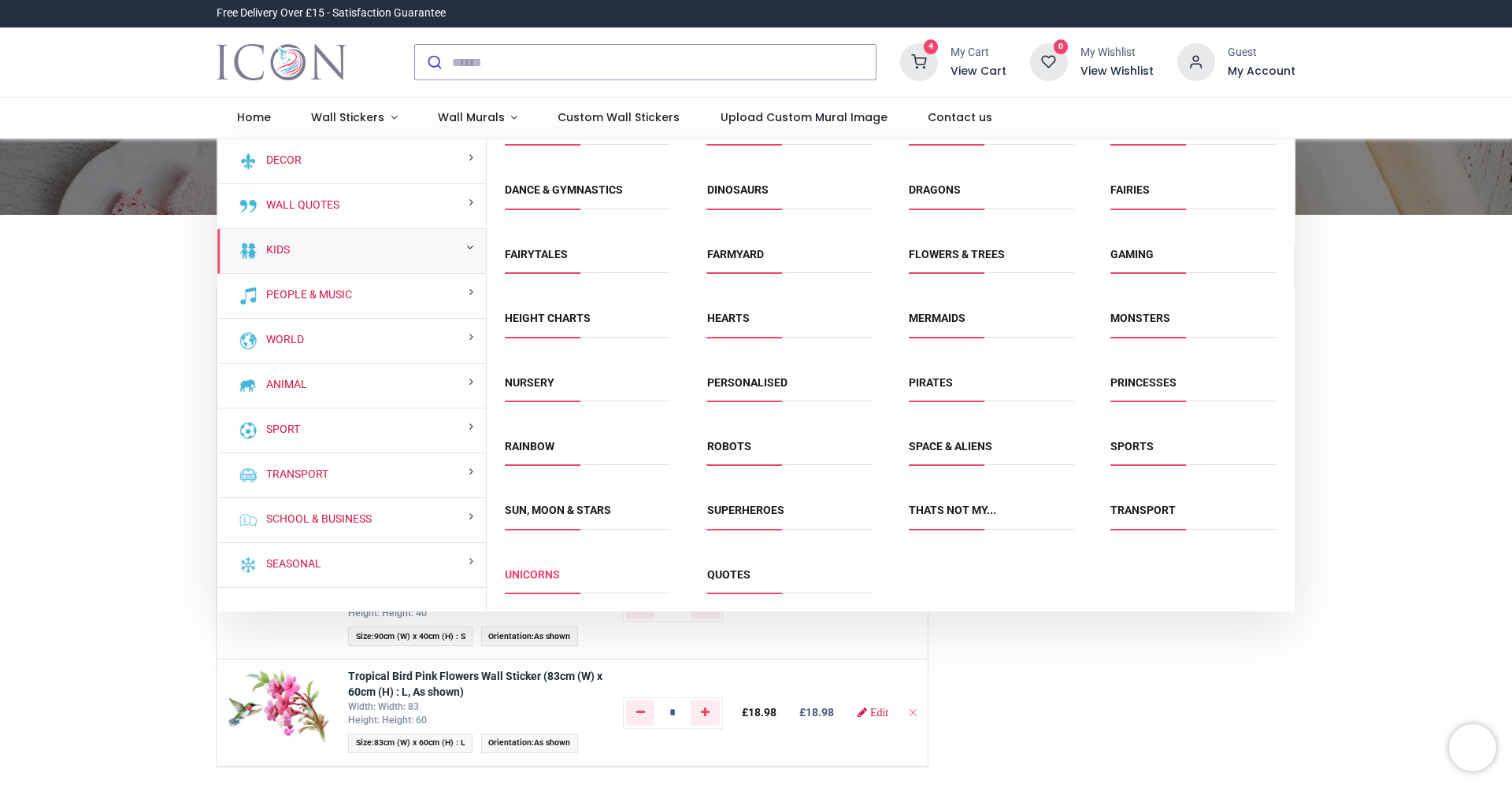 This screenshot has height=787, width=1512. What do you see at coordinates (281, 62) in the screenshot?
I see `a: Logo of Icon Wall Stickers` at bounding box center [281, 62].